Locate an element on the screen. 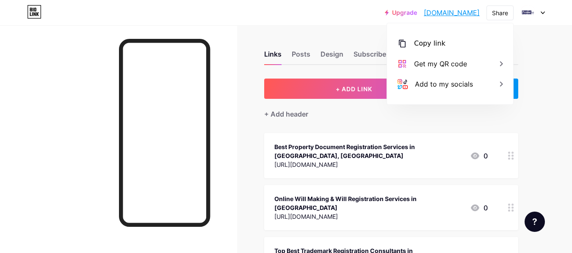 This screenshot has width=572, height=253. img: preferus is located at coordinates (528, 13).